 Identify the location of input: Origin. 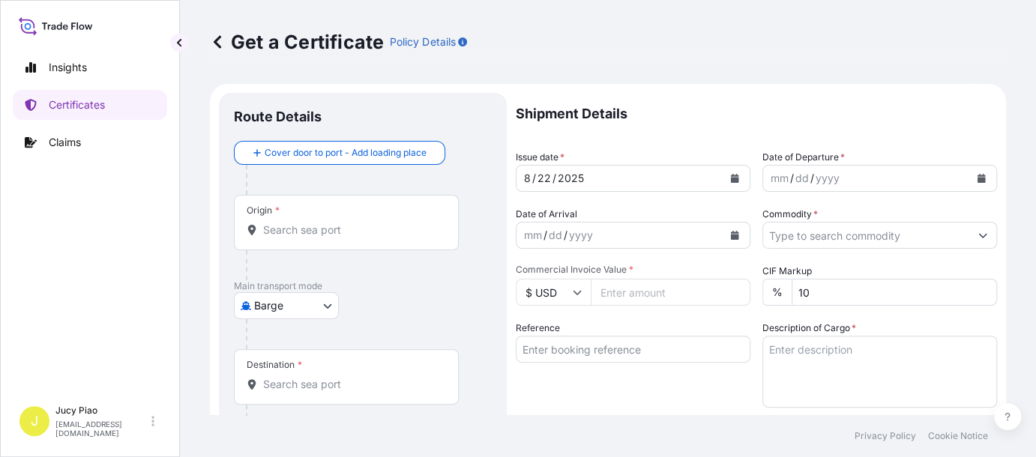
(352, 230).